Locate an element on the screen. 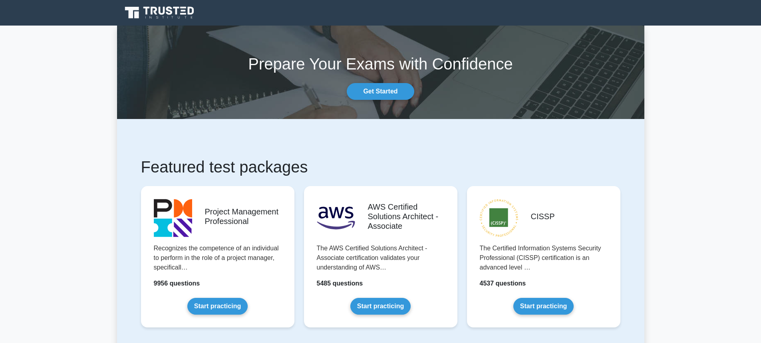 The image size is (761, 343). h1: Prepare Your Exams with Confidence is located at coordinates (381, 64).